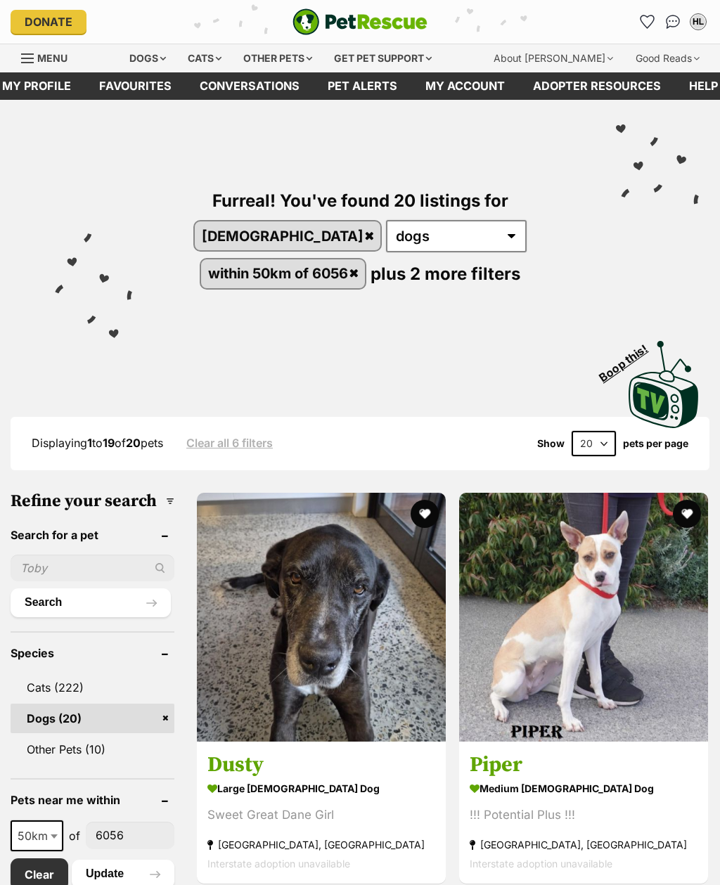 This screenshot has width=720, height=885. What do you see at coordinates (664, 380) in the screenshot?
I see `a: Boop this!` at bounding box center [664, 380].